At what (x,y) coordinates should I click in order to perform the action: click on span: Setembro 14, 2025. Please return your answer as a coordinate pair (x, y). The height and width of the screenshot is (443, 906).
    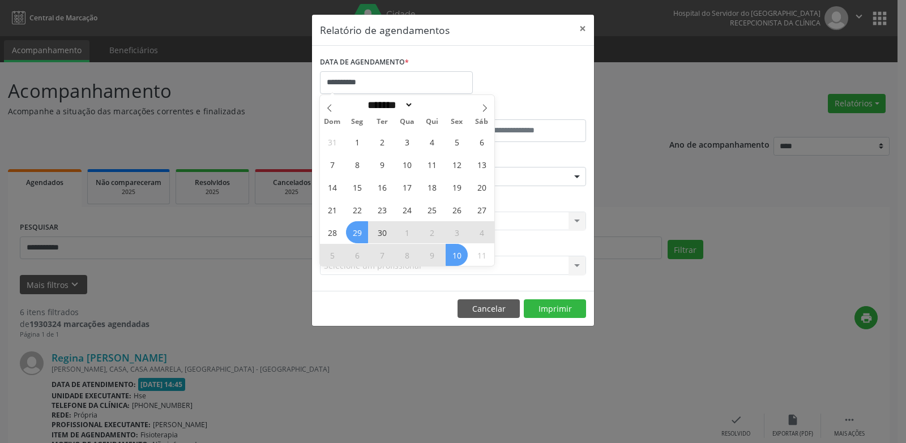
    Looking at the image, I should click on (332, 187).